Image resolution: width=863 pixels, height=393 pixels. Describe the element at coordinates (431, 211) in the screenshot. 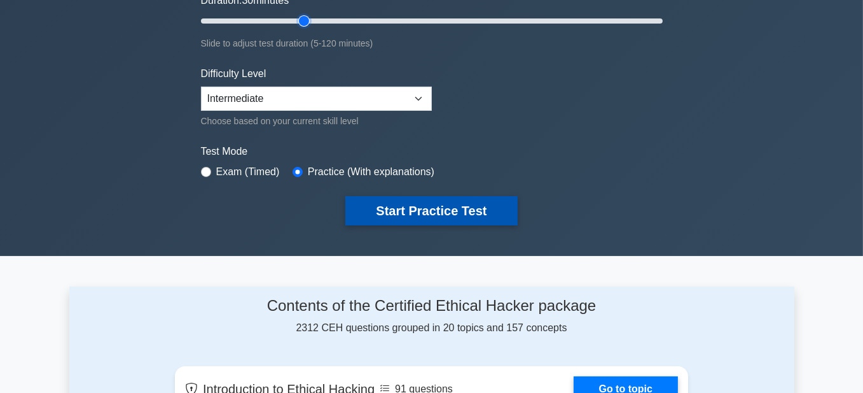

I see `button: Start Practice Test` at that location.